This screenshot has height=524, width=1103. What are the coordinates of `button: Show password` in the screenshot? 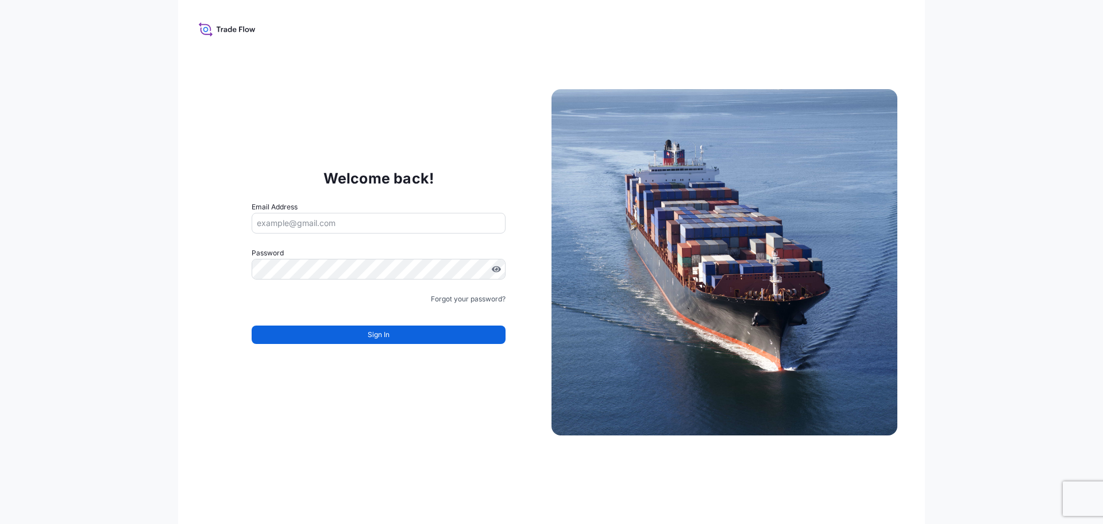 It's located at (497, 269).